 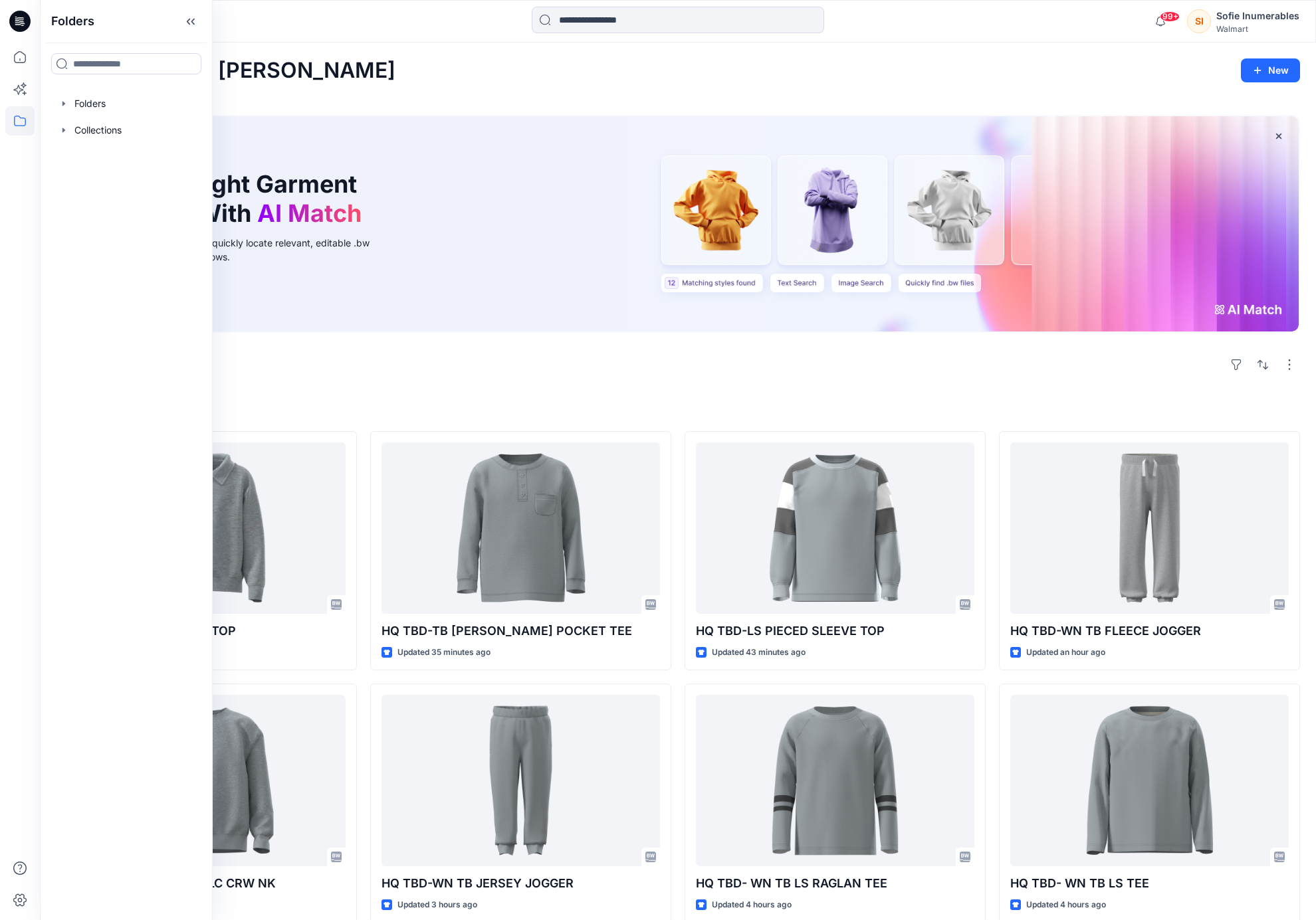 What do you see at coordinates (835, 631) in the screenshot?
I see `p: HQ TBD-LS PIECED SLEEVE TOP` at bounding box center [835, 631].